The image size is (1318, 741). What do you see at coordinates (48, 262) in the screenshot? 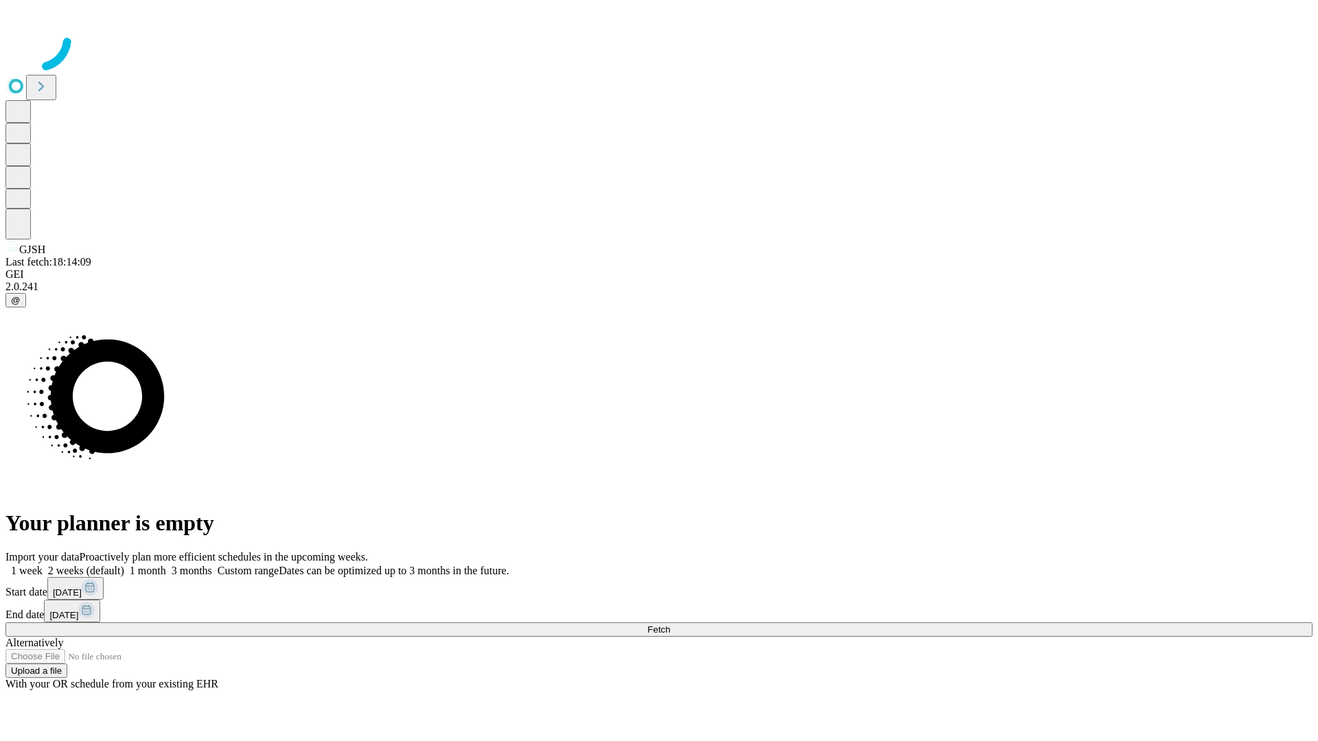
I see `span: Last fetch: 18:14:09` at bounding box center [48, 262].